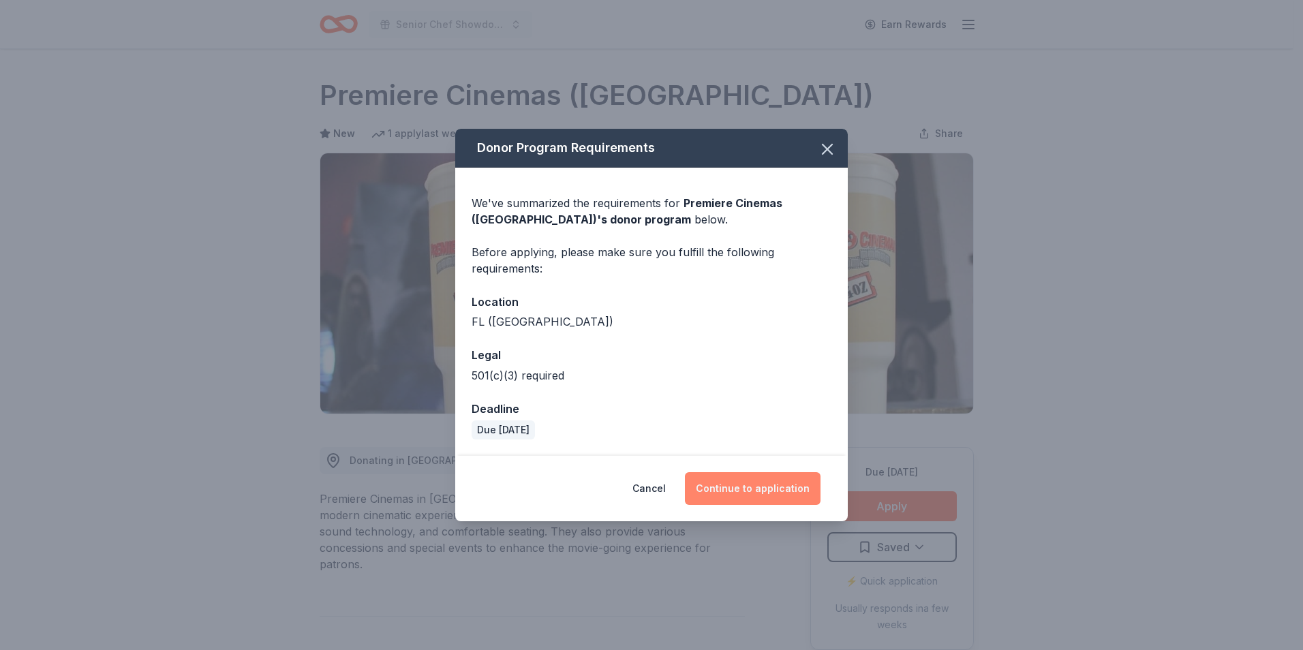 Image resolution: width=1303 pixels, height=650 pixels. Describe the element at coordinates (649, 489) in the screenshot. I see `button: Cancel` at that location.